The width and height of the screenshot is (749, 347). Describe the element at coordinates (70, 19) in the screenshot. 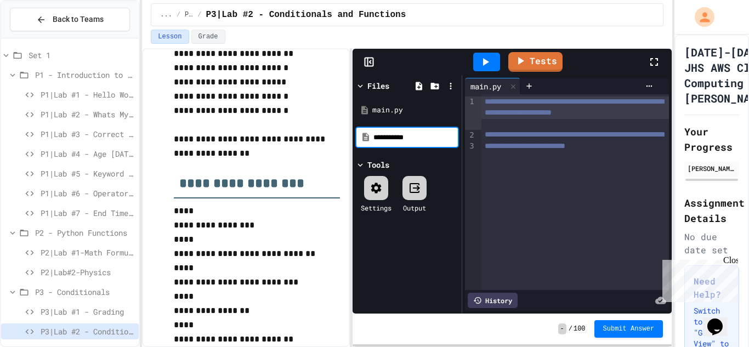

I see `button: Back to Teams` at that location.